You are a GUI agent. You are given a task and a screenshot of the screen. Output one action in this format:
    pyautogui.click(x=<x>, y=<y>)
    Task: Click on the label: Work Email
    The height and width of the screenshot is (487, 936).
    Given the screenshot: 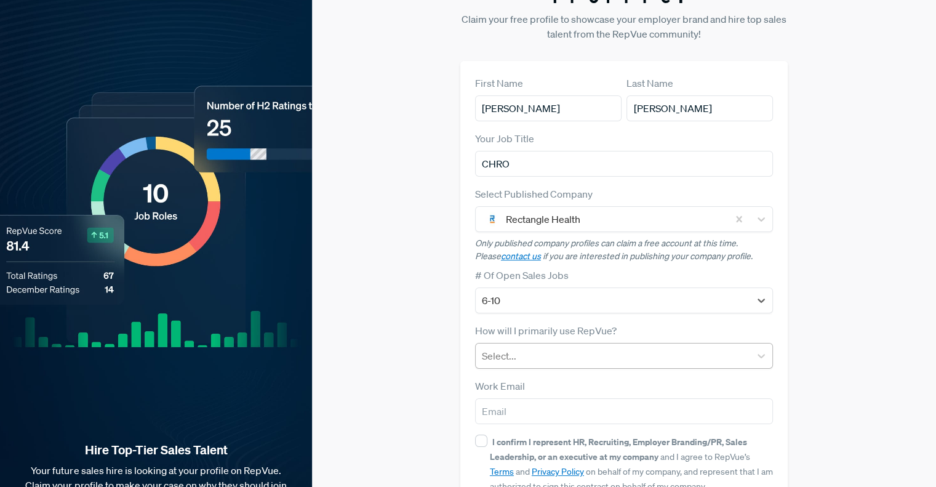 What is the action you would take?
    pyautogui.click(x=500, y=386)
    